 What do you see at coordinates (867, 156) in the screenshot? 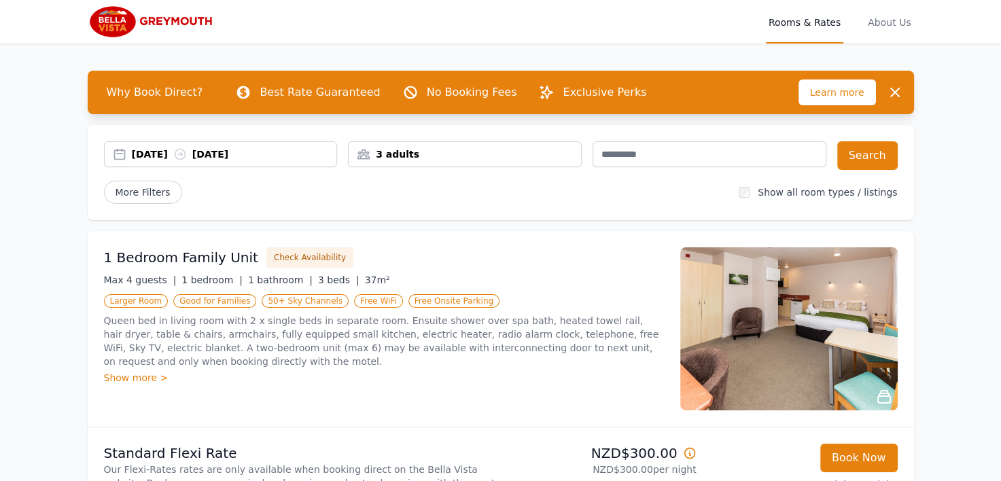
I see `button: Search` at bounding box center [867, 156].